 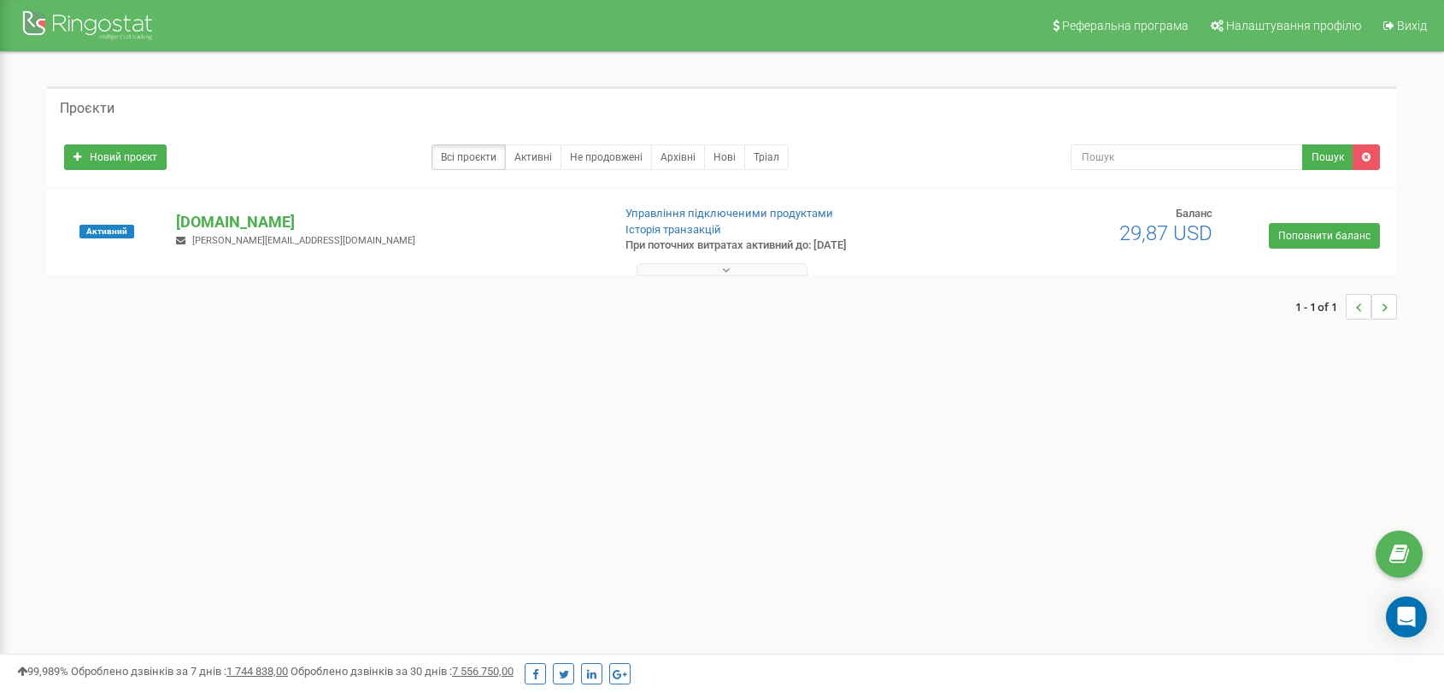 What do you see at coordinates (729, 213) in the screenshot?
I see `a: Управління підключеними продуктами` at bounding box center [729, 213].